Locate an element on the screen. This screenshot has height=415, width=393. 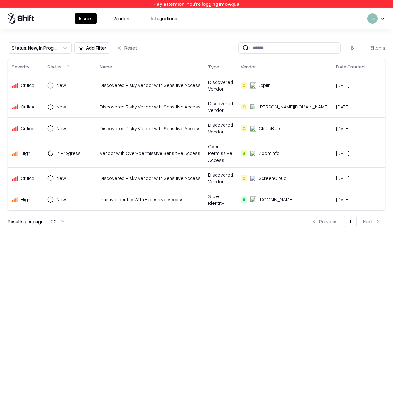
div: Over Permissive Access is located at coordinates (221, 153).